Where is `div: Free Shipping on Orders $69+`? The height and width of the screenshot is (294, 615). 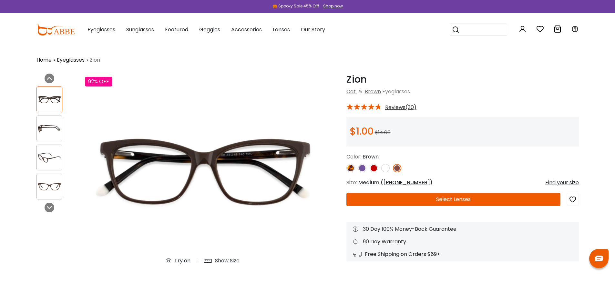
div: Free Shipping on Orders $69+ is located at coordinates (462, 254).